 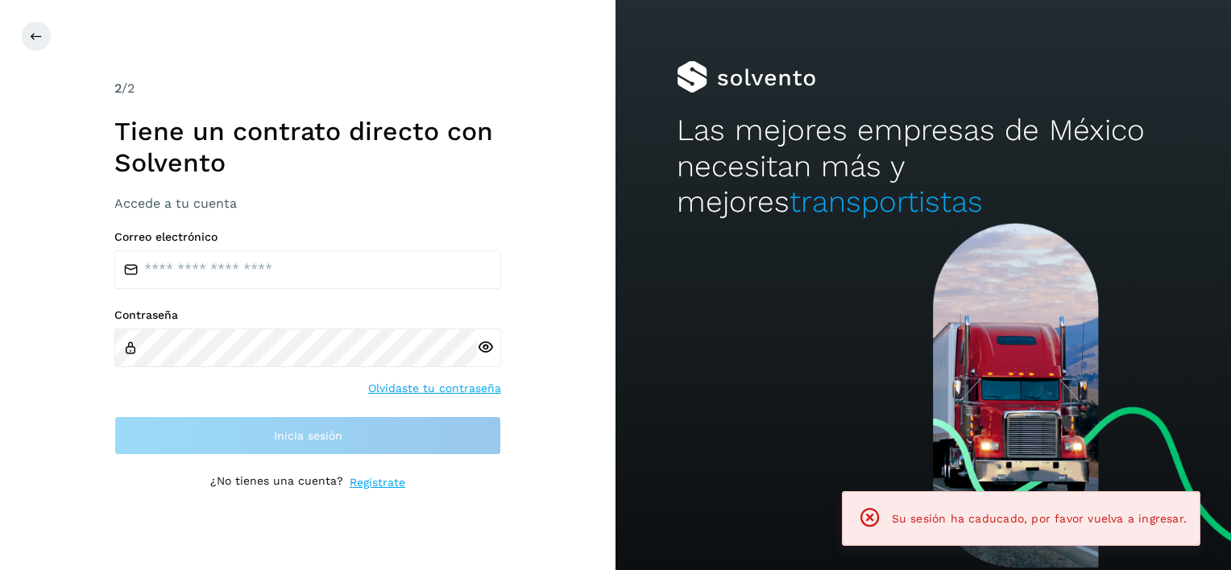 What do you see at coordinates (308, 436) in the screenshot?
I see `span: Inicia sesión` at bounding box center [308, 436].